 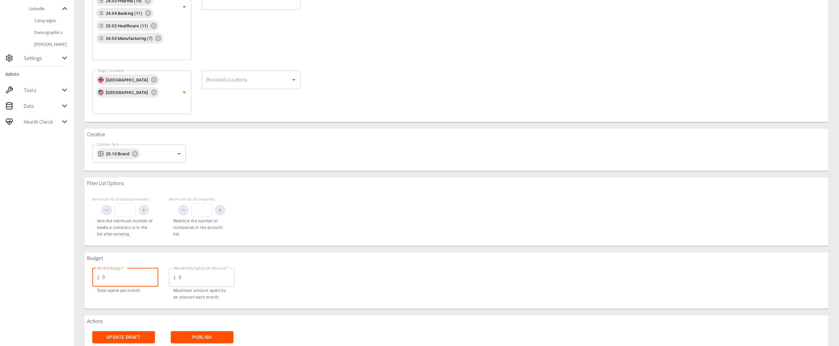 What do you see at coordinates (42, 106) in the screenshot?
I see `span: Data` at bounding box center [42, 106].